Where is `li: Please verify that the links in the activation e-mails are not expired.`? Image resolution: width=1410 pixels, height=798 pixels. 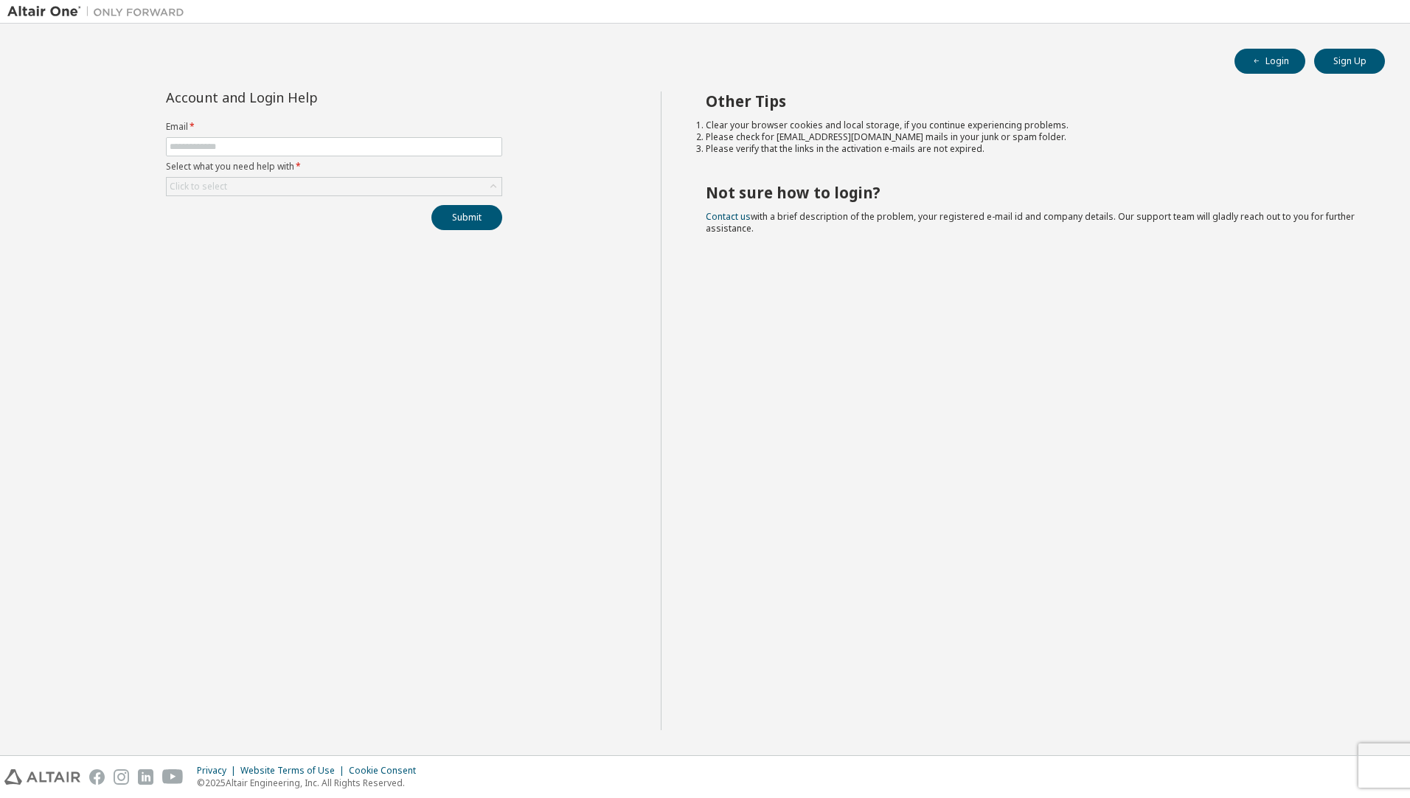 li: Please verify that the links in the activation e-mails are not expired. is located at coordinates (1032, 149).